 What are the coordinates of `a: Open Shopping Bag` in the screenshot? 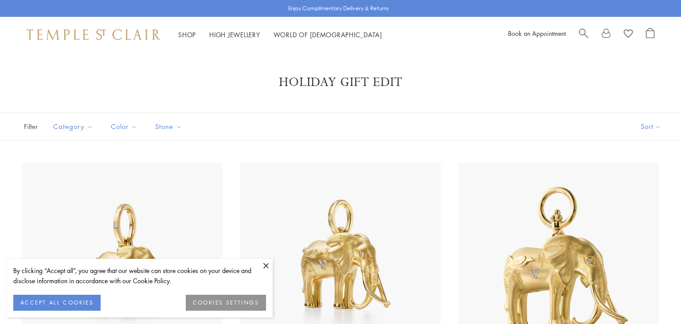 It's located at (650, 35).